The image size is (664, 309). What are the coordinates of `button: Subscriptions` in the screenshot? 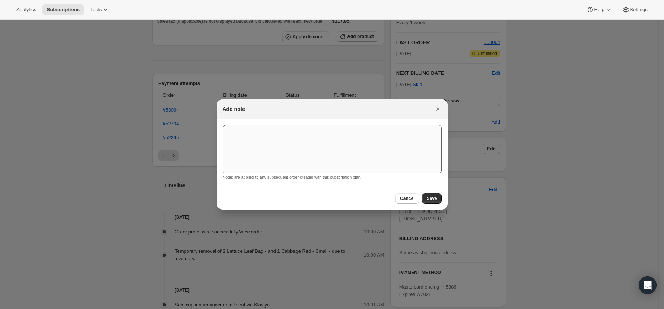 It's located at (63, 10).